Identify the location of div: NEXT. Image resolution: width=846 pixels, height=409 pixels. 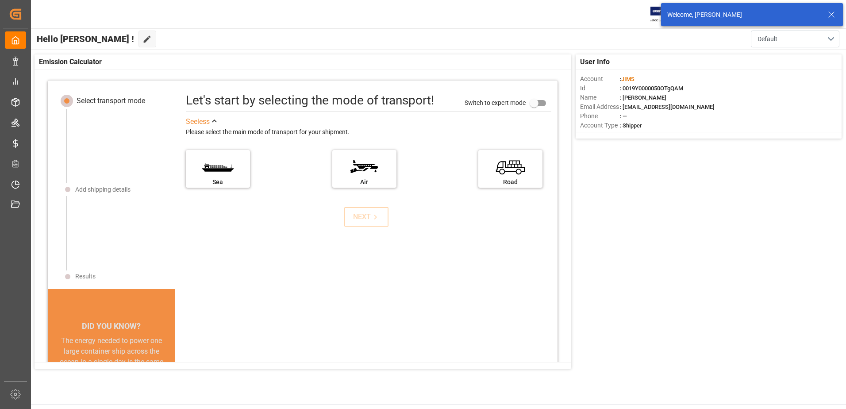
(367, 217).